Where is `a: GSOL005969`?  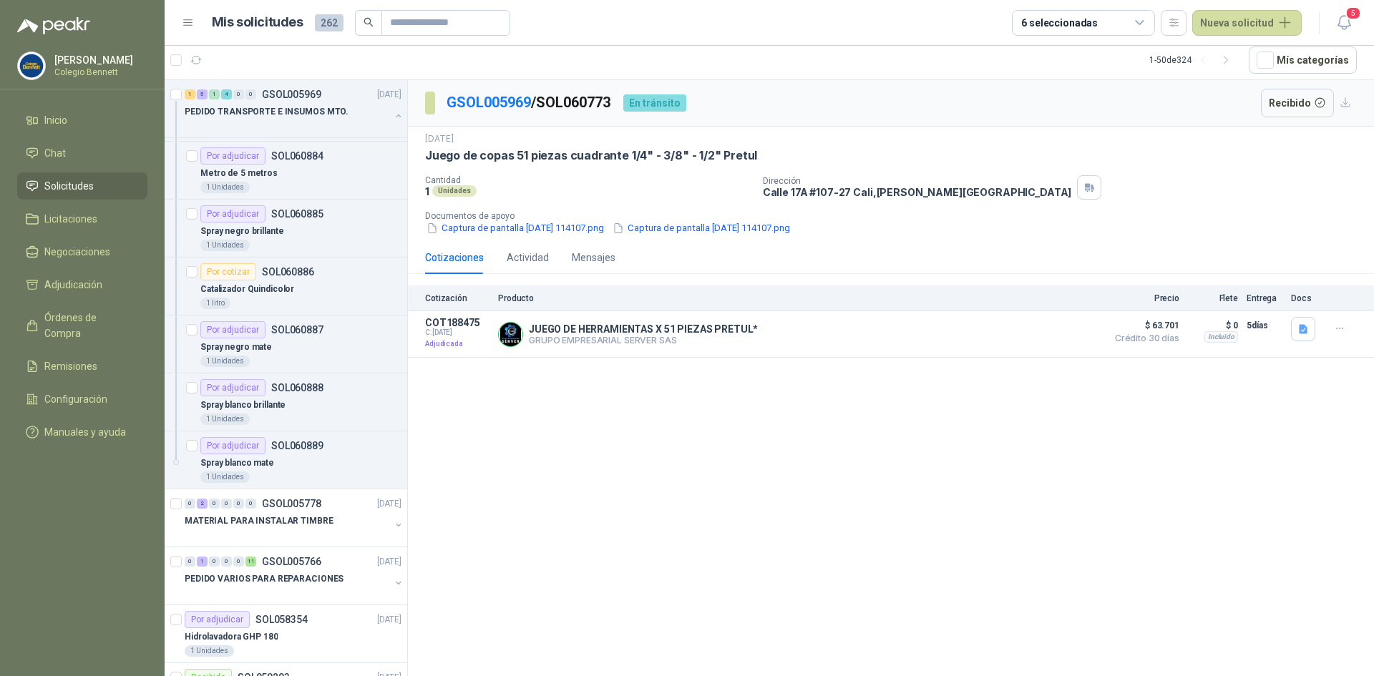 a: GSOL005969 is located at coordinates (489, 102).